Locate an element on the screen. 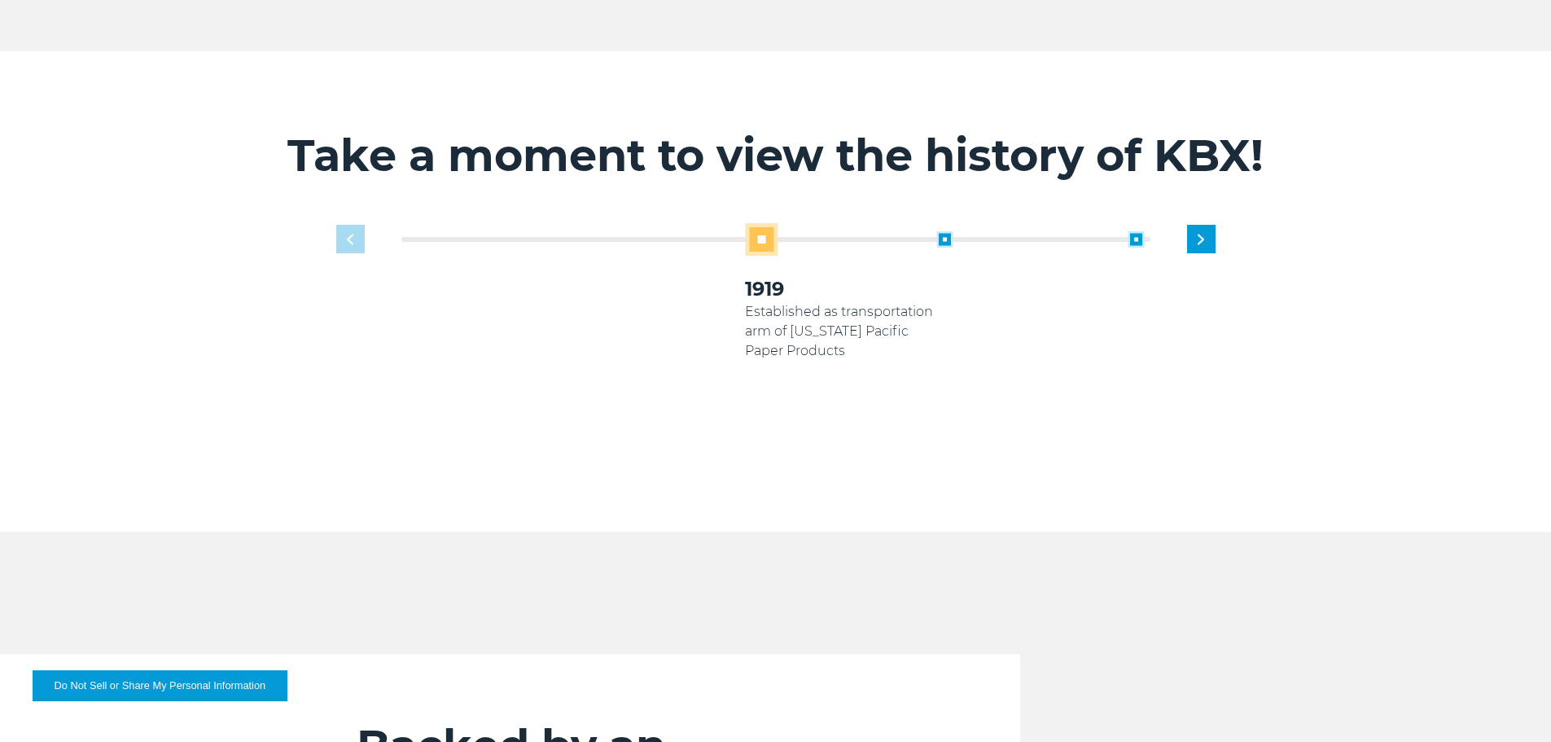 The height and width of the screenshot is (742, 1551). h2: Take a moment to view the history of KBX! is located at coordinates (776, 155).